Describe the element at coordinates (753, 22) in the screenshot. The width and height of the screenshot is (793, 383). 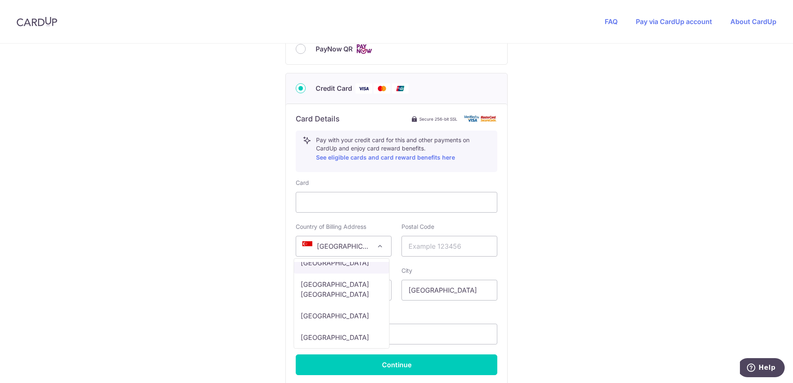
I see `a: About CardUp` at that location.